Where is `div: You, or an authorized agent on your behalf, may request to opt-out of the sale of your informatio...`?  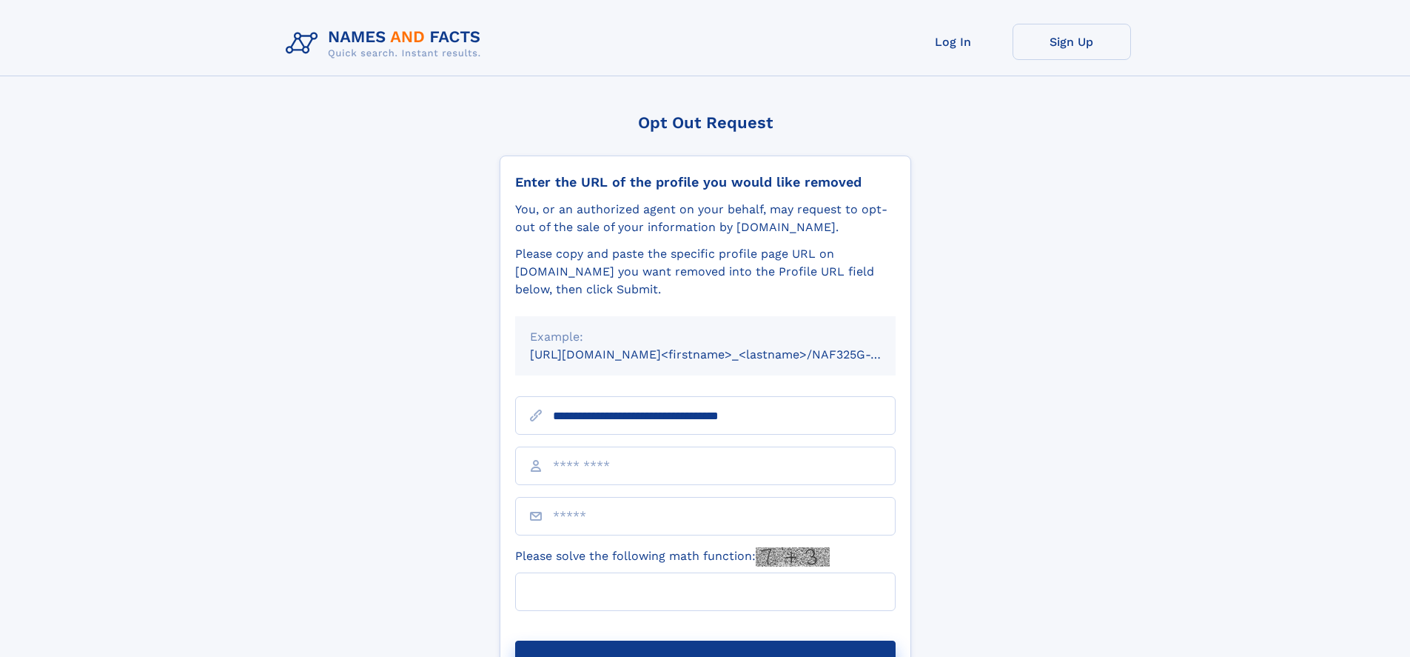 div: You, or an authorized agent on your behalf, may request to opt-out of the sale of your informatio... is located at coordinates (706, 218).